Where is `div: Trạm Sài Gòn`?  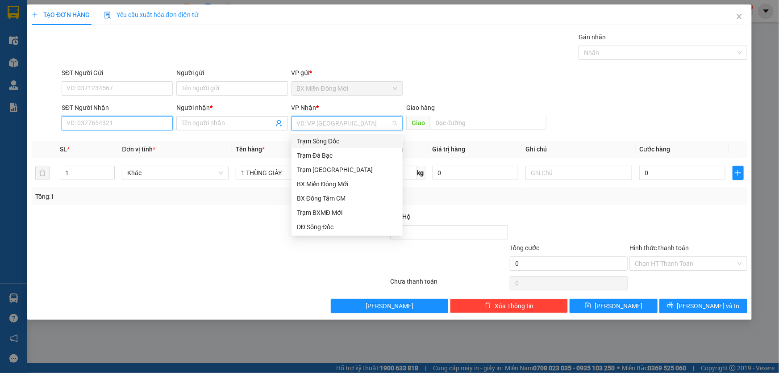 div: Trạm Sài Gòn is located at coordinates (347, 170).